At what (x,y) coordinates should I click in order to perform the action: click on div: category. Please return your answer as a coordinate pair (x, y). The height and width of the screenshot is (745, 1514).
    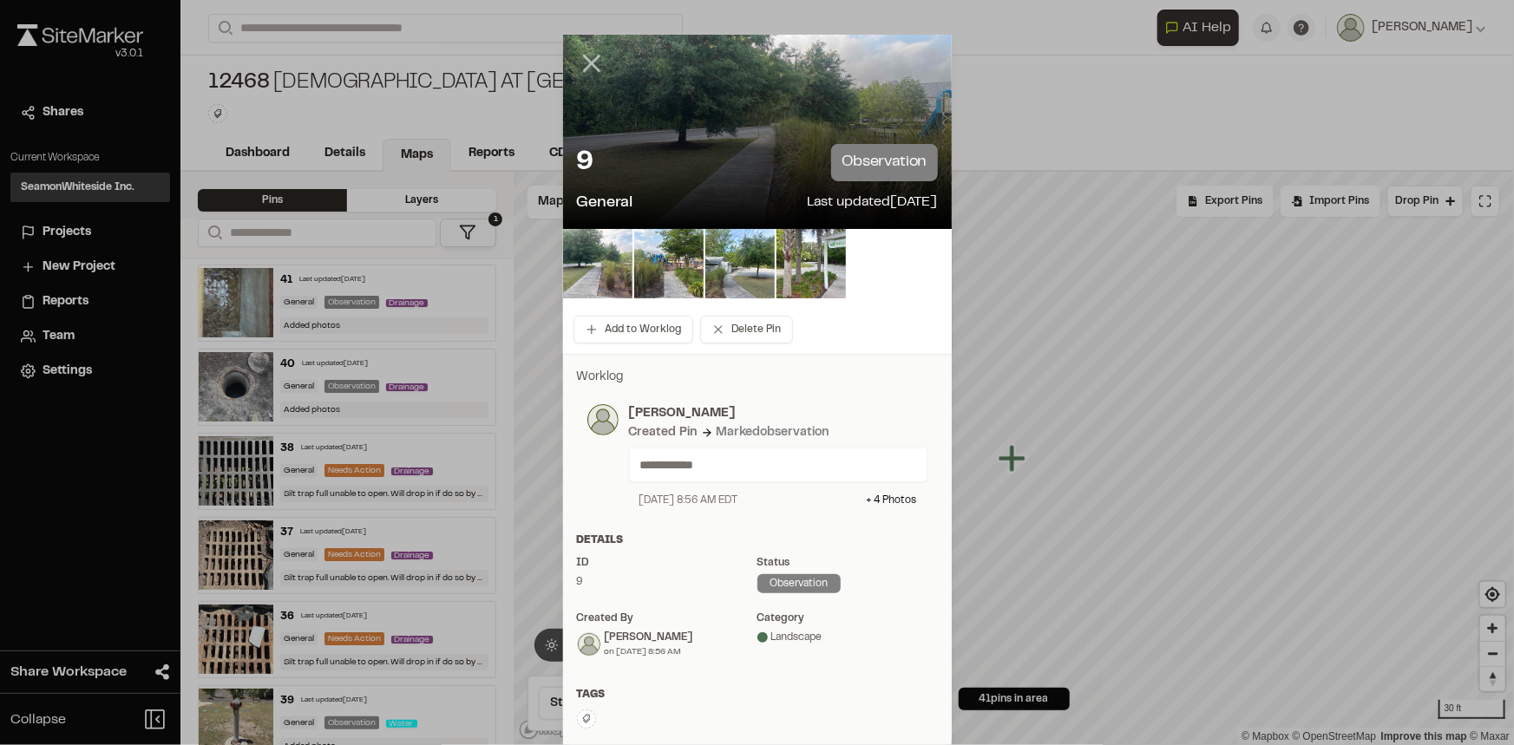
    Looking at the image, I should click on (847, 618).